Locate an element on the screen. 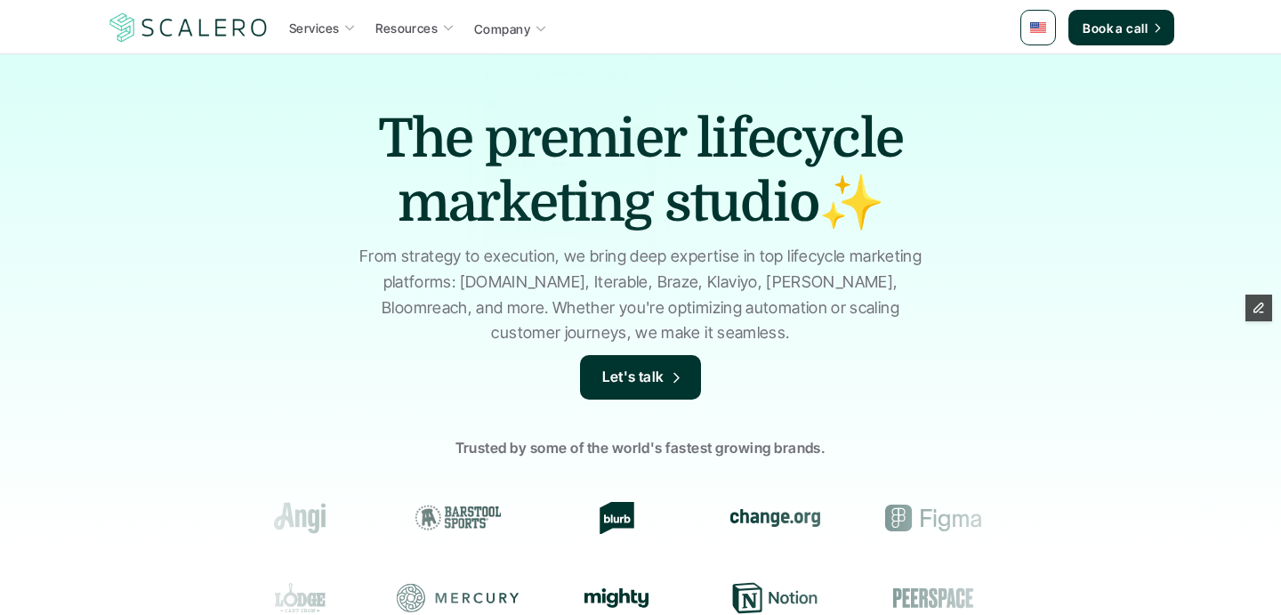 The image size is (1281, 615). div: Blurb is located at coordinates (616, 518).